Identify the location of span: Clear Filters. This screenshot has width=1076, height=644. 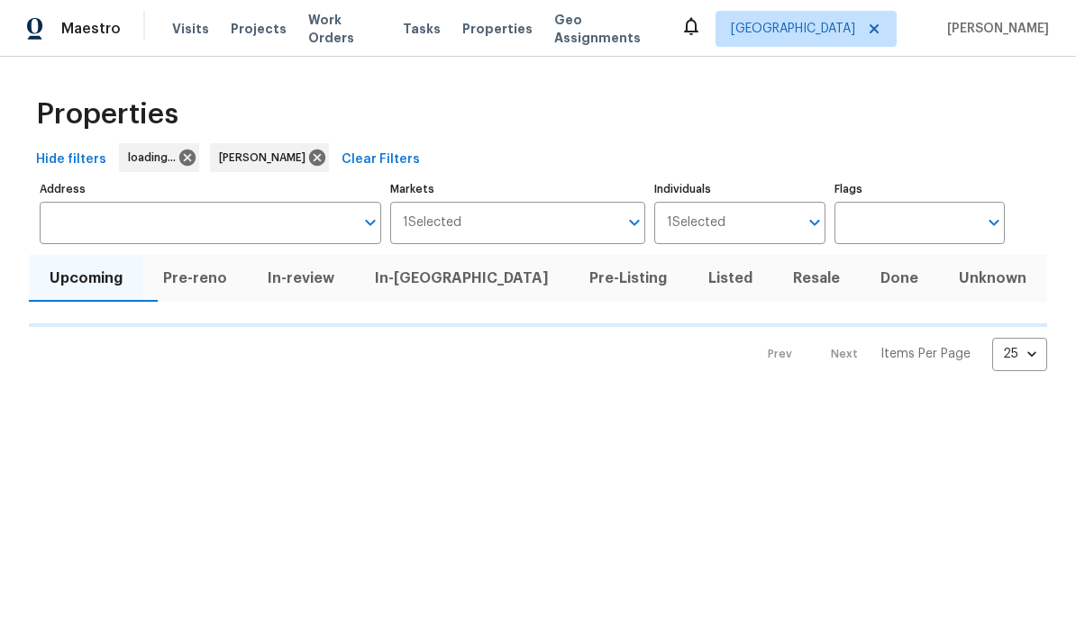
(380, 160).